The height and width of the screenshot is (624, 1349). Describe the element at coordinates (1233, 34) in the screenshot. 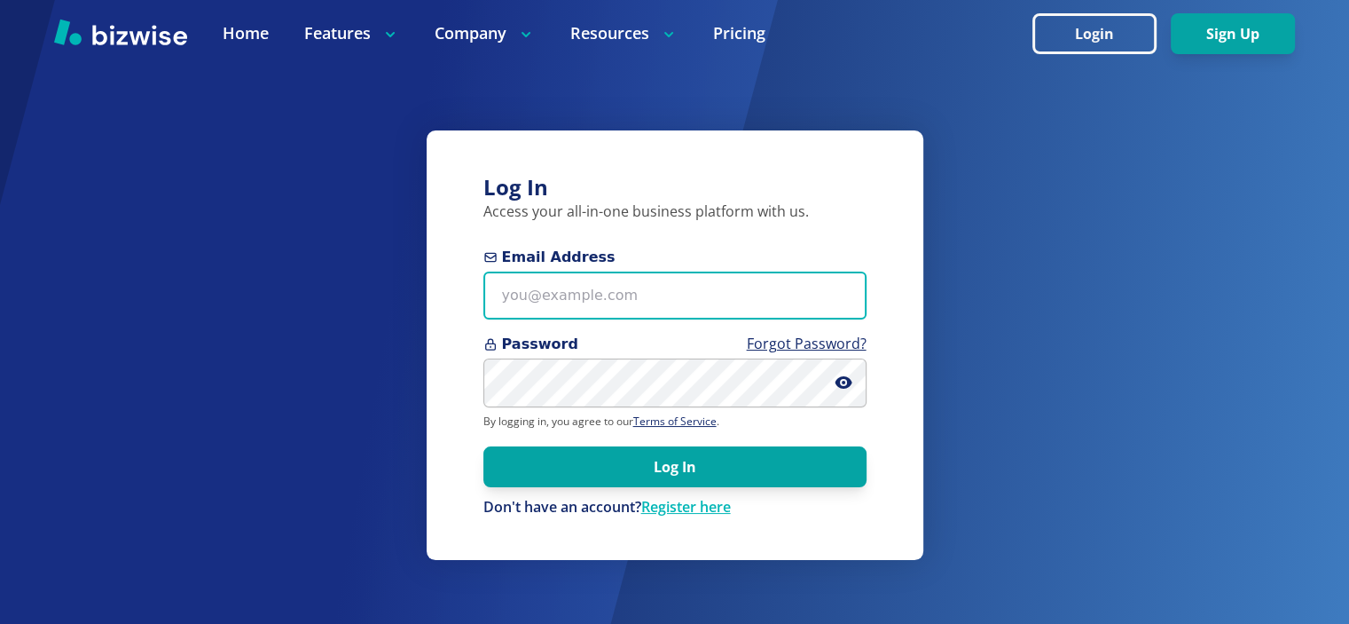

I see `a: Sign Up` at that location.